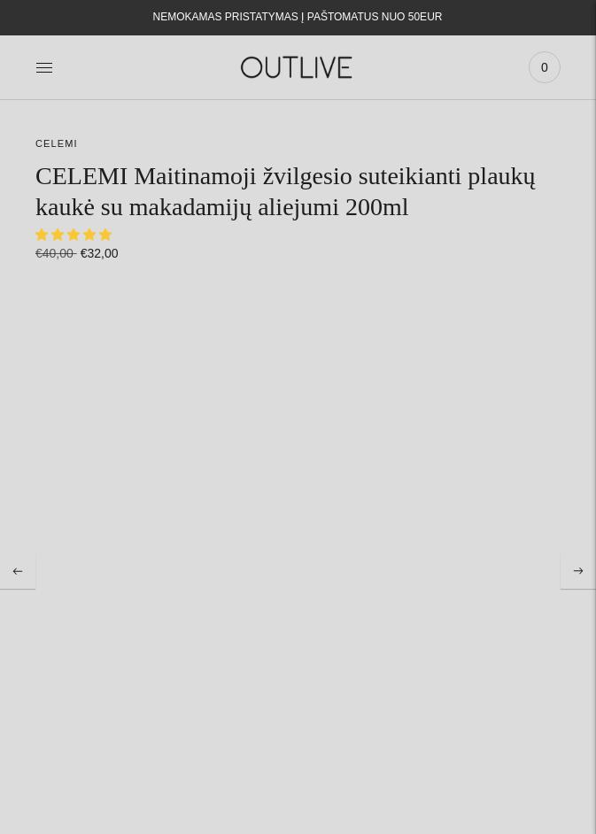 Image resolution: width=596 pixels, height=834 pixels. I want to click on span: 0, so click(544, 67).